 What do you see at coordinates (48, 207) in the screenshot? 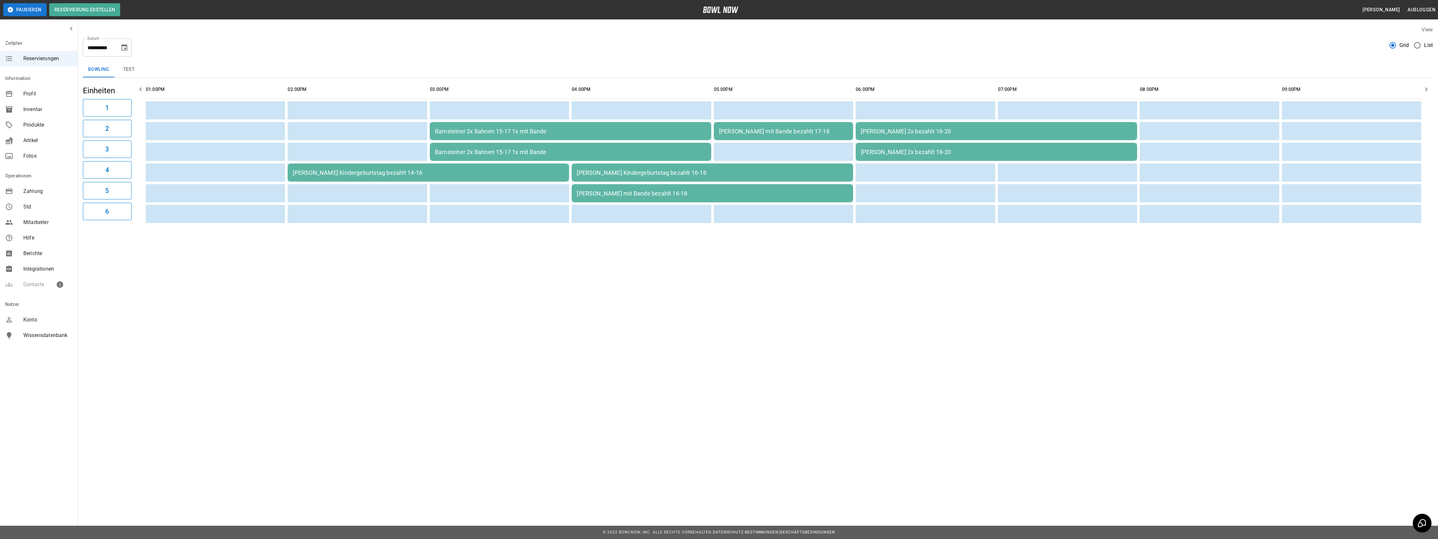
I see `span: Std` at bounding box center [48, 207].